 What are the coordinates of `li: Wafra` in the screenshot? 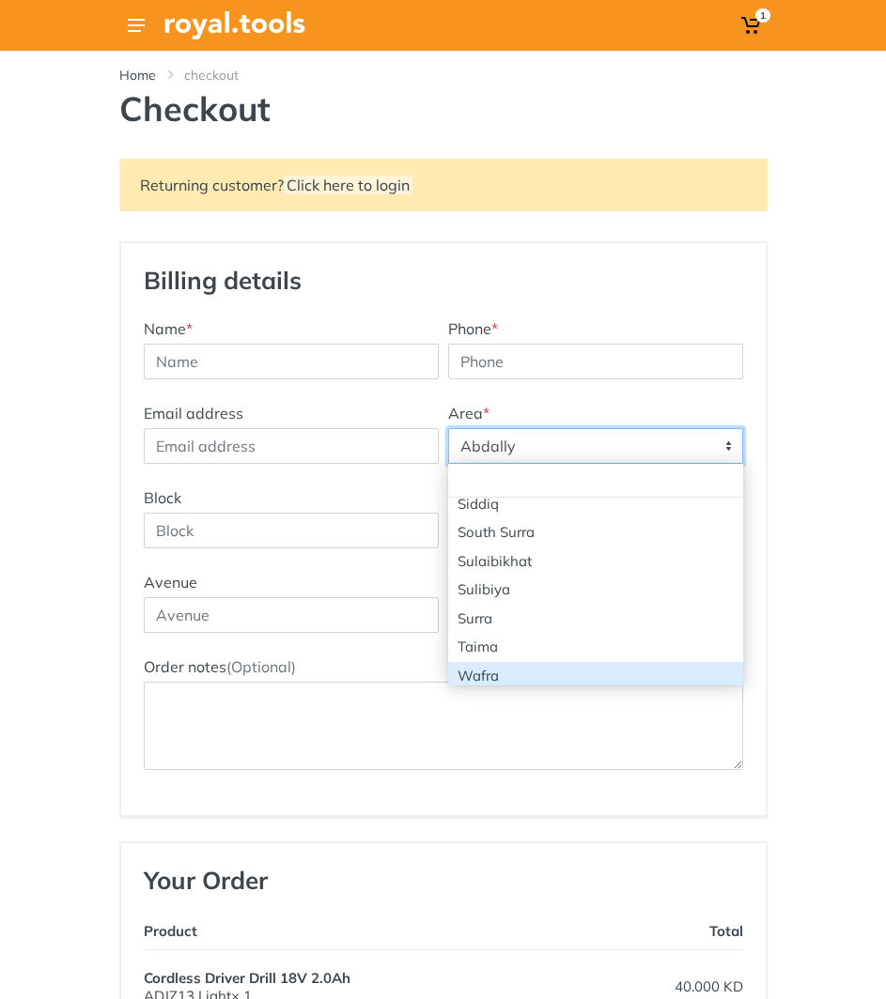 It's located at (595, 676).